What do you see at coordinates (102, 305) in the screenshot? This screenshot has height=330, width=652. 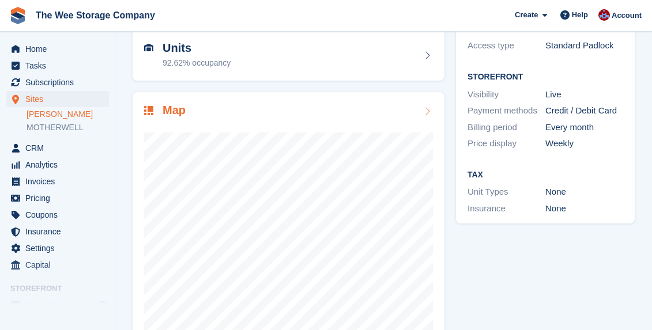 I see `a: Preview store` at bounding box center [102, 305].